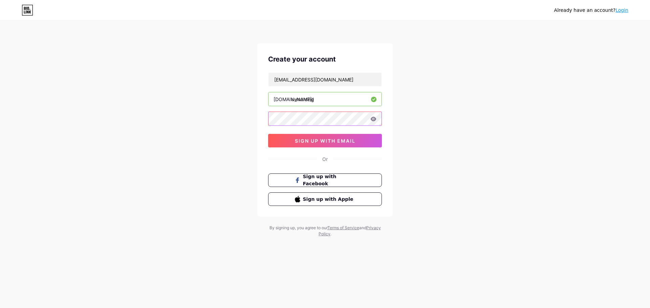  What do you see at coordinates (325, 180) in the screenshot?
I see `a: Sign up with Facebook` at bounding box center [325, 180].